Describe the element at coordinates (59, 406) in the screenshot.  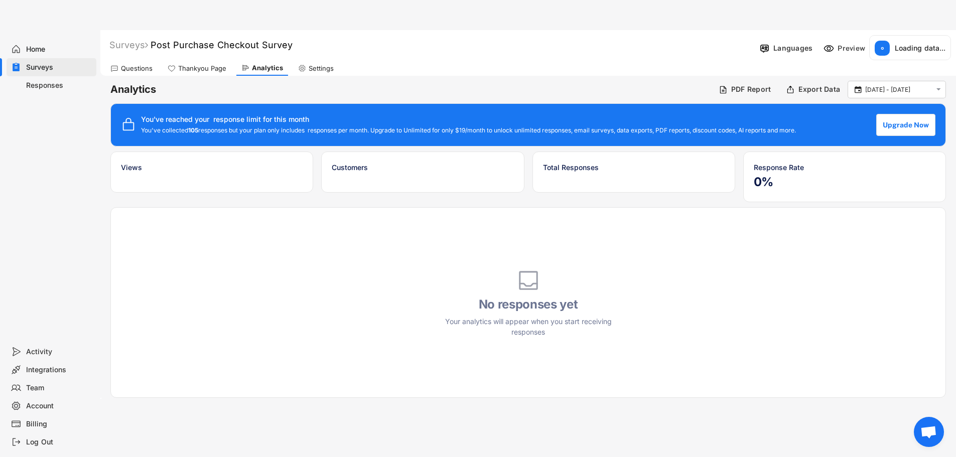
I see `div: Account` at that location.